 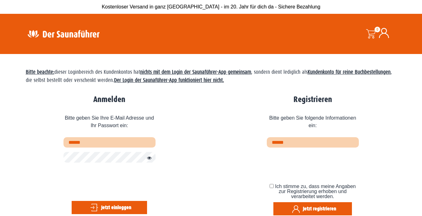 I want to click on span: Ich stimme zu, dass meine Angaben zur Registrierung erhoben und verarbeitet werden., so click(x=315, y=191).